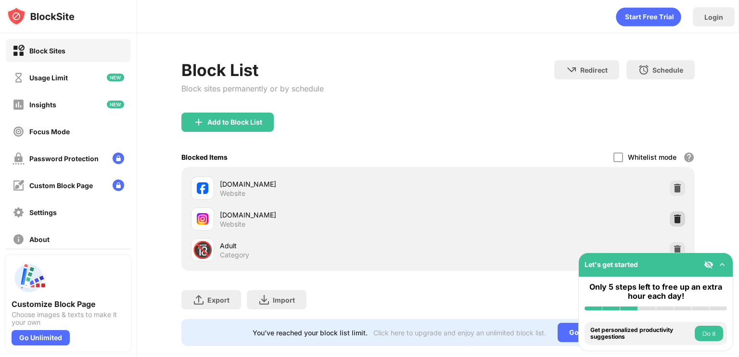  I want to click on div: Add to Block List, so click(235, 122).